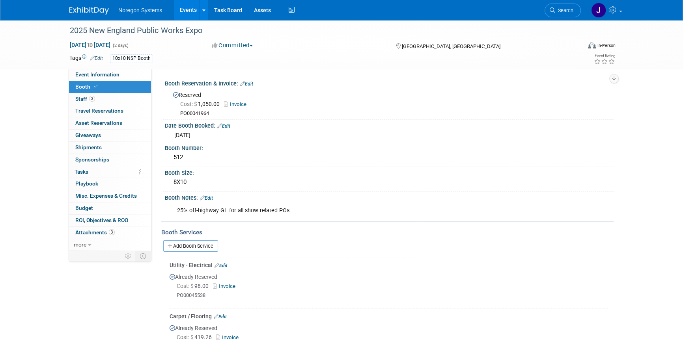  I want to click on div: Date Booth Booked:, so click(389, 125).